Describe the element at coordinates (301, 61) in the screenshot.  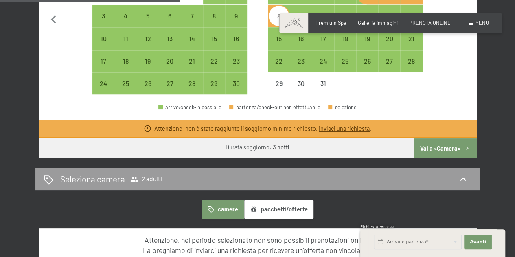
I see `div: Tue Dec 23 2025` at that location.